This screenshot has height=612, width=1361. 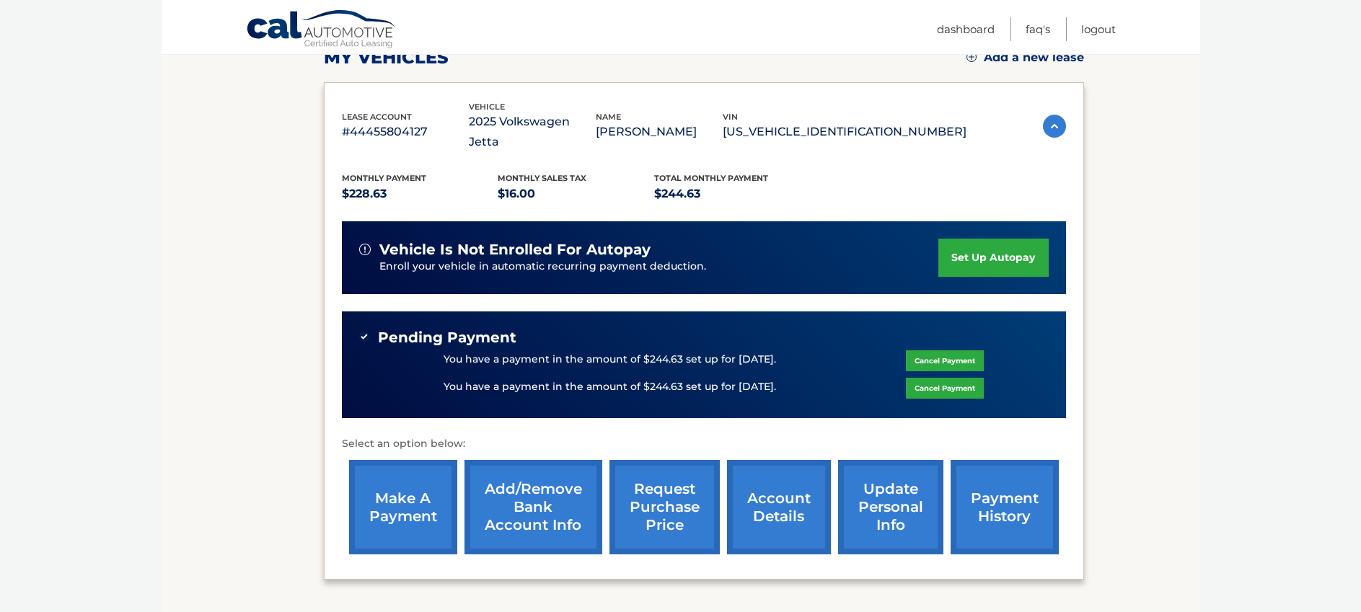 I want to click on img: check-green.svg, so click(x=364, y=337).